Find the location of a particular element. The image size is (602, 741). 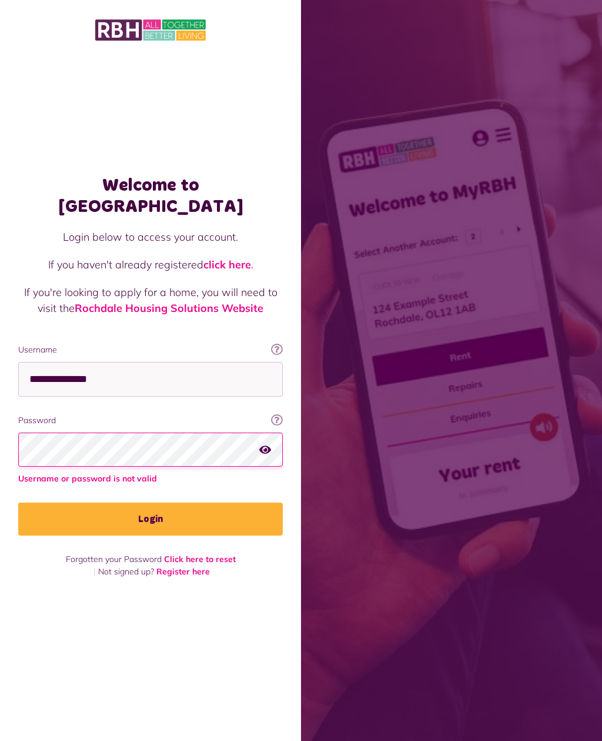

span: Username or password is not valid is located at coordinates (151, 478).